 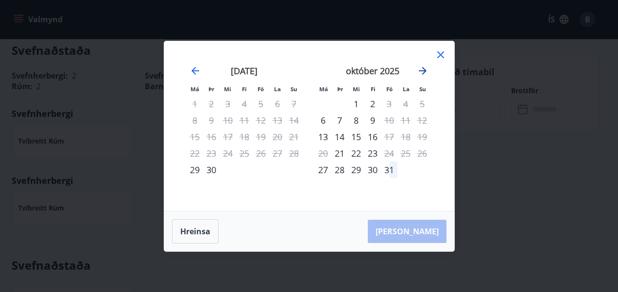 What do you see at coordinates (356, 104) in the screenshot?
I see `div: 1` at bounding box center [356, 104].